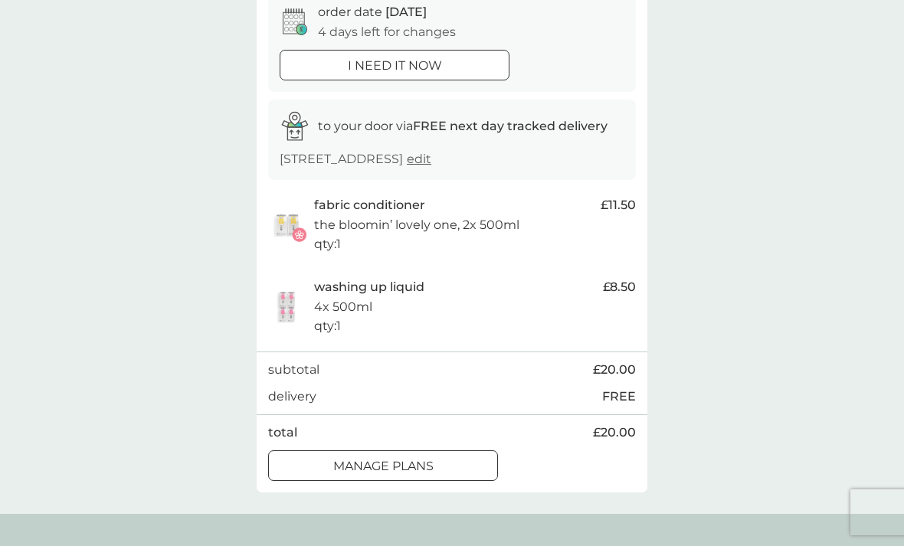  Describe the element at coordinates (419, 159) in the screenshot. I see `span: edit` at that location.